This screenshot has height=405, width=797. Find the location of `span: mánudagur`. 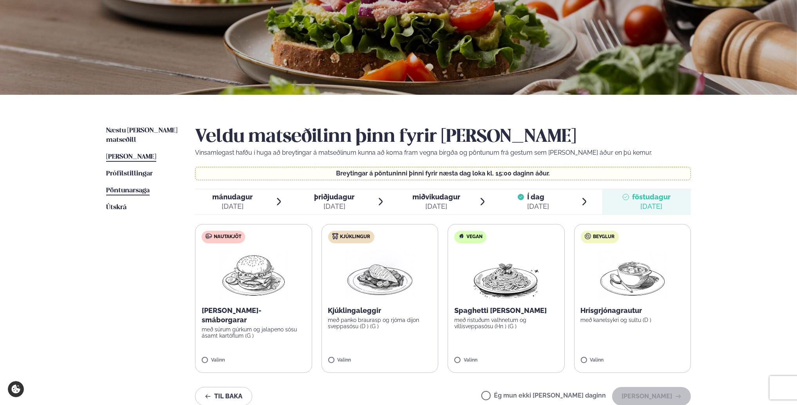

span: mánudagur is located at coordinates (233, 197).